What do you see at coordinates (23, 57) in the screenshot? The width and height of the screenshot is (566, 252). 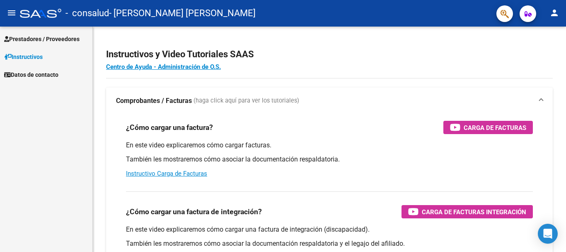 I see `span: Instructivos` at bounding box center [23, 57].